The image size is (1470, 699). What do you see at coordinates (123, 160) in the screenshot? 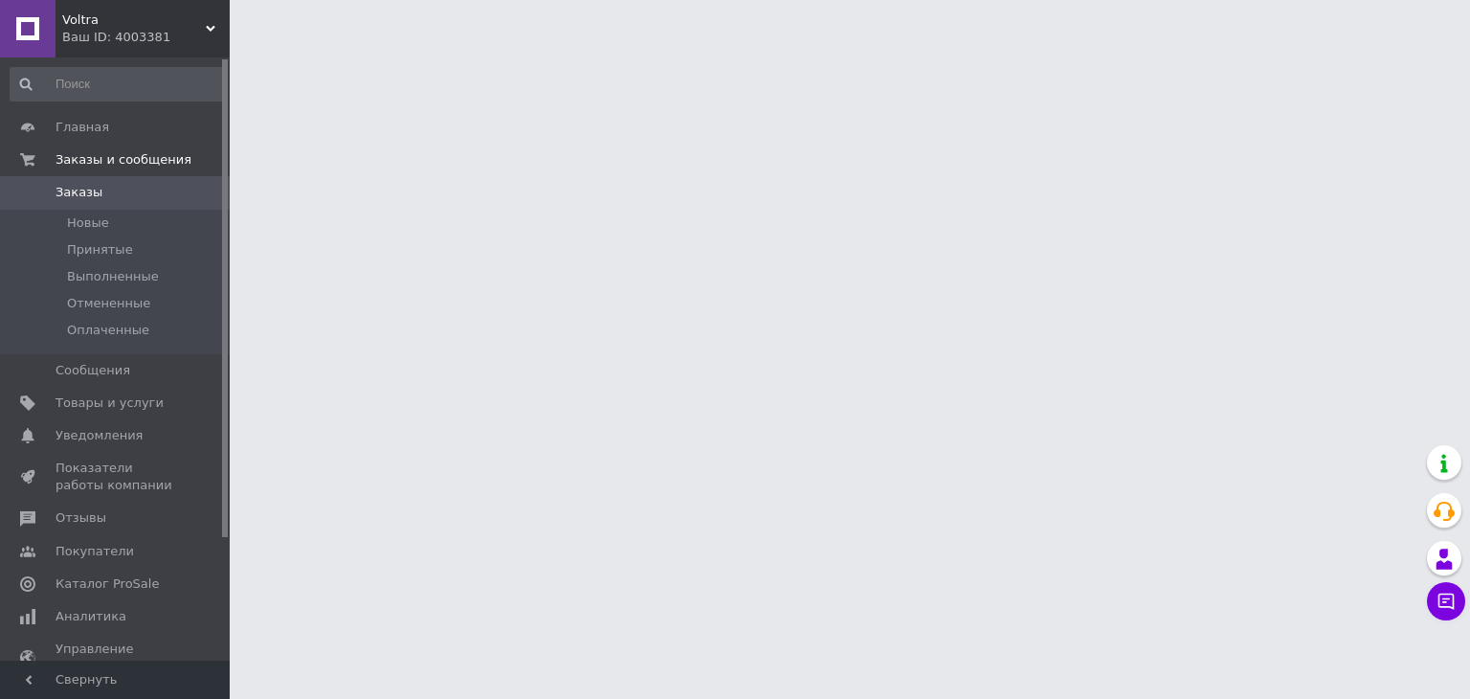
I see `span: Заказы и сообщения` at bounding box center [123, 160].